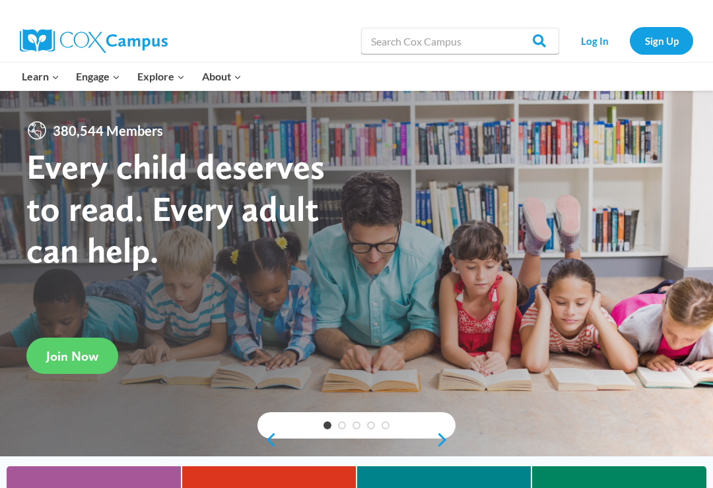 The width and height of the screenshot is (713, 488). I want to click on nav: Secondary Navigation, so click(629, 40).